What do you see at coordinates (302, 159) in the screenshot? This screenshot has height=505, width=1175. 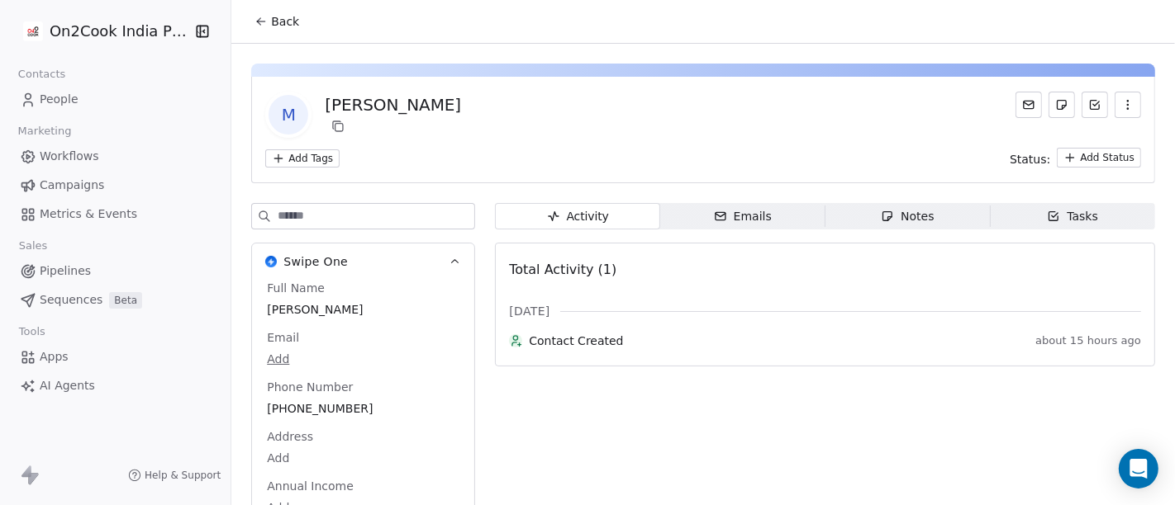 I see `button: Add Tags` at bounding box center [302, 159].